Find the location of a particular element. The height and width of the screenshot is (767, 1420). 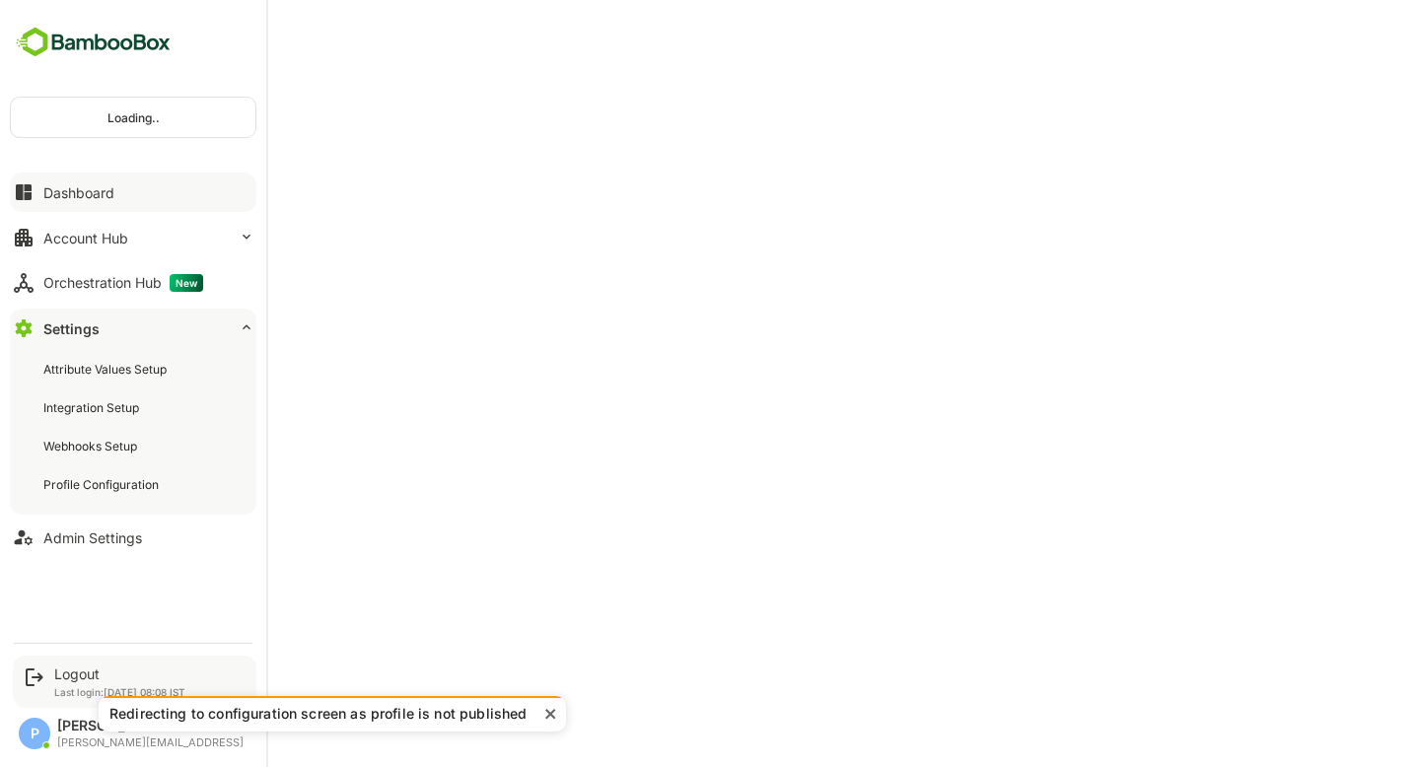

button: Settings is located at coordinates (133, 328).